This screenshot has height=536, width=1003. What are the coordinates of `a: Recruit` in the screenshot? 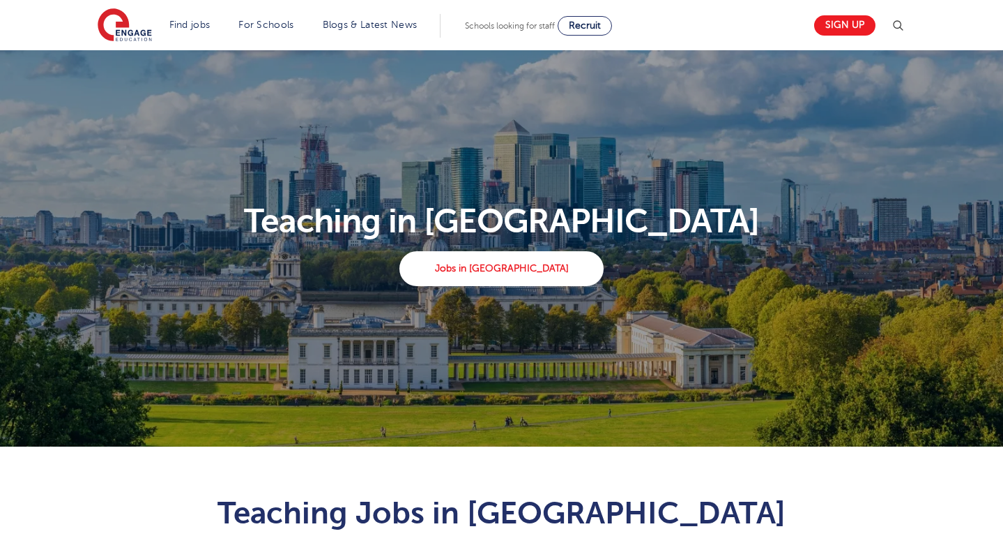 It's located at (585, 26).